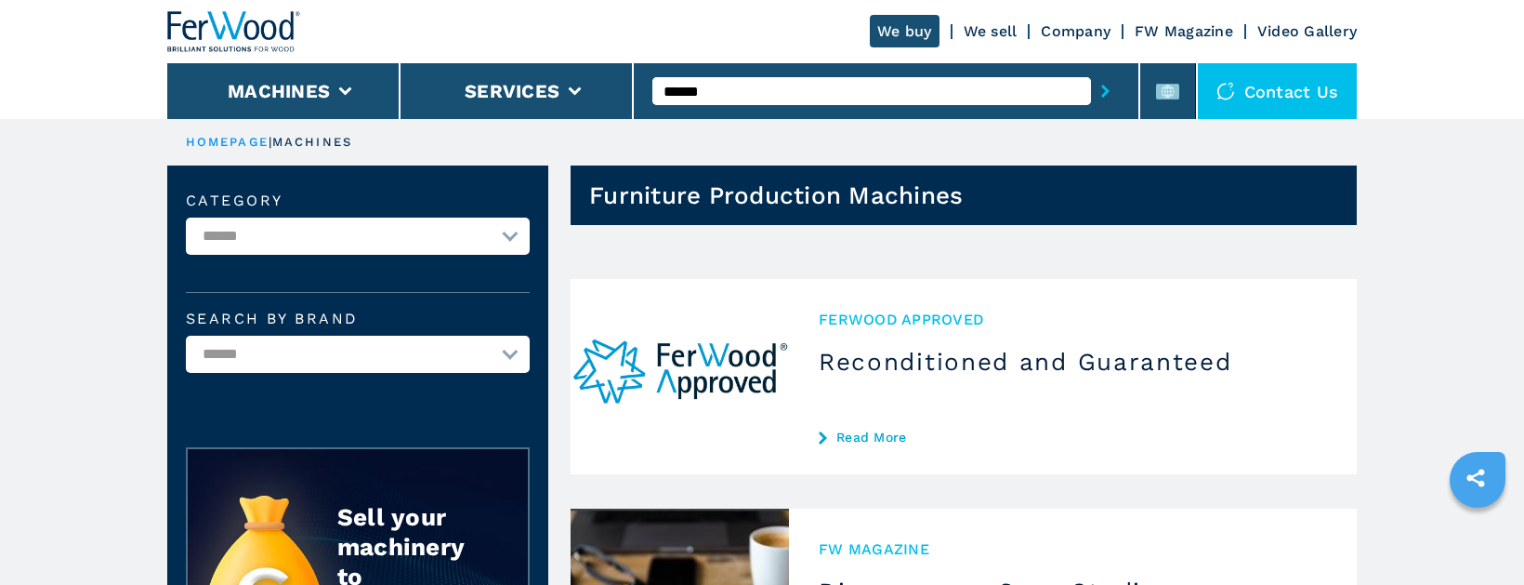  I want to click on h3: Reconditioned and Guaranteed, so click(1073, 362).